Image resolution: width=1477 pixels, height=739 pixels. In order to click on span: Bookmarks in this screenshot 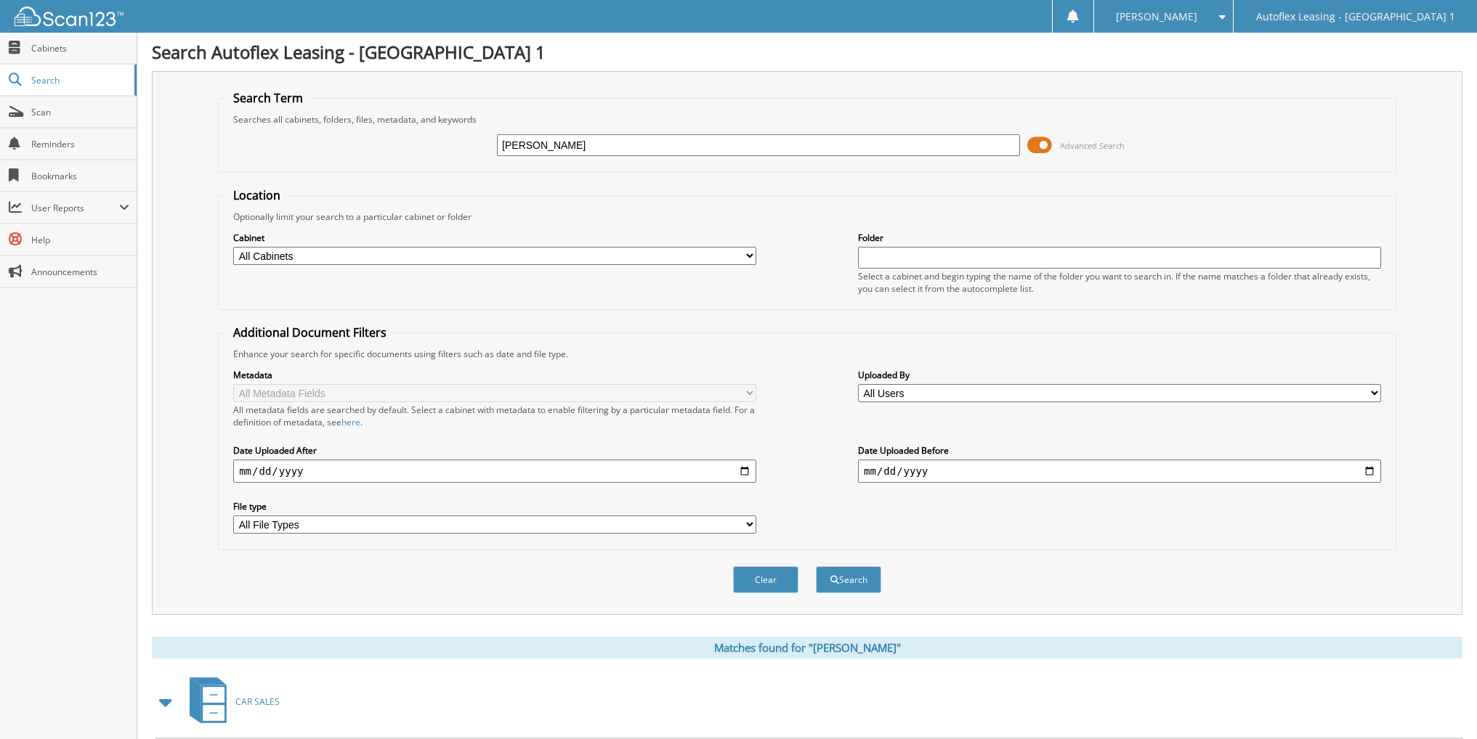, I will do `click(80, 176)`.